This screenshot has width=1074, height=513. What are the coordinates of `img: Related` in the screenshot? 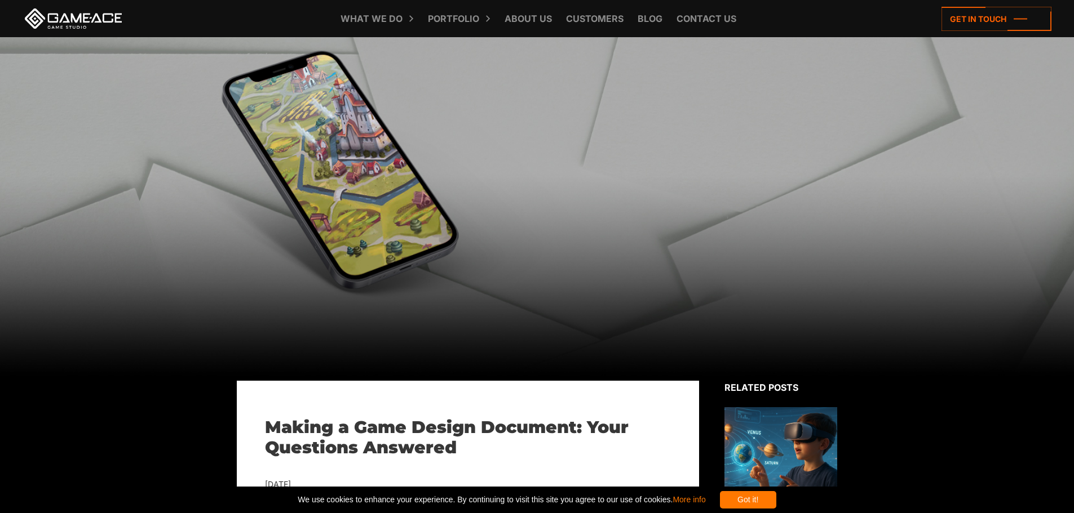 It's located at (781, 459).